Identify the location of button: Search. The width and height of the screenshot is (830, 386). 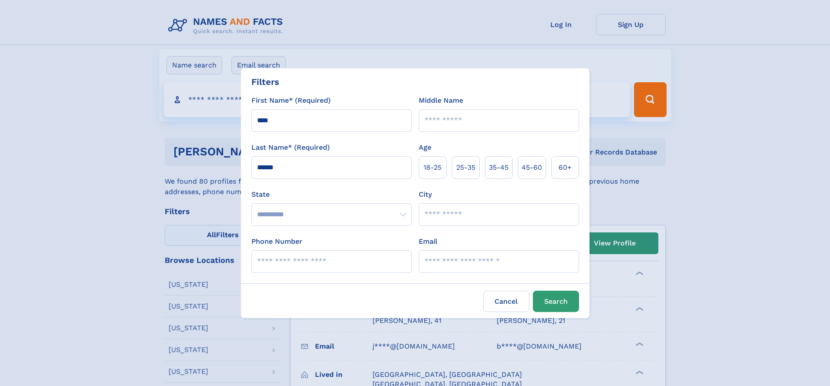
(556, 301).